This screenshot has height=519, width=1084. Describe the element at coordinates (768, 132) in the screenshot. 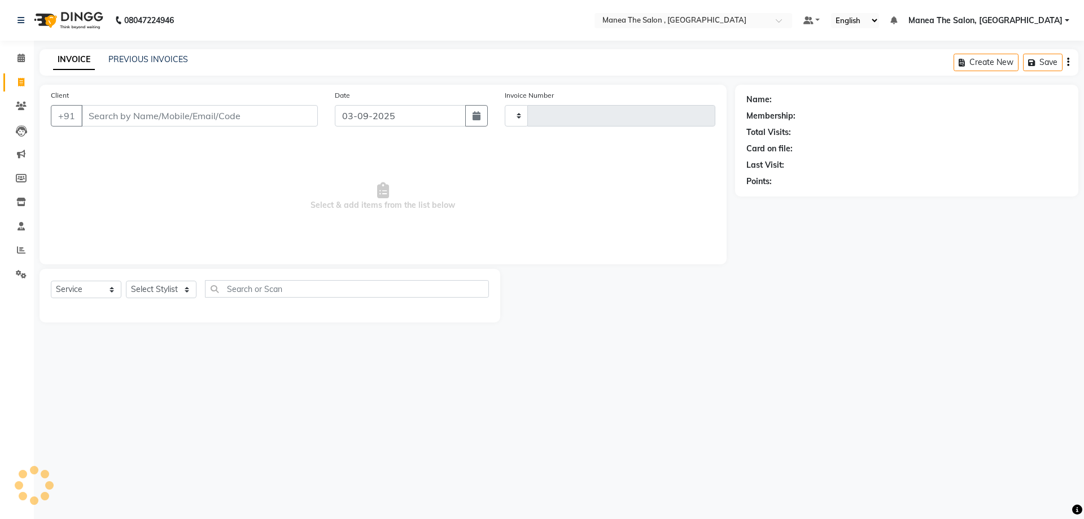

I see `div: Total Visits:` at that location.